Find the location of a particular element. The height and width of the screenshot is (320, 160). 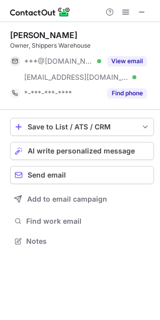

button: Send email is located at coordinates (82, 175).